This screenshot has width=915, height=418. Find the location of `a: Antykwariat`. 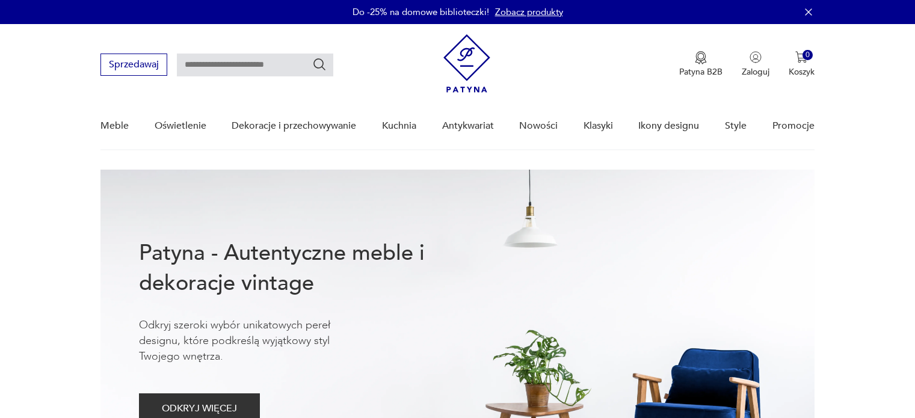

a: Antykwariat is located at coordinates (468, 126).